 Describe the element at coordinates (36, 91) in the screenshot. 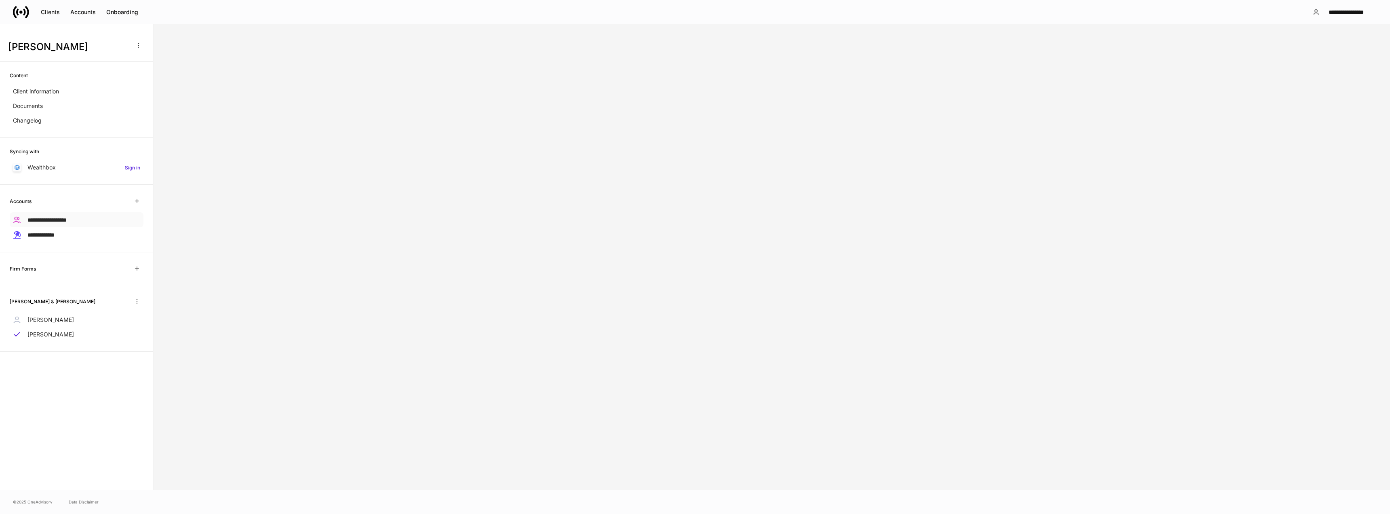

I see `p: Client information` at that location.